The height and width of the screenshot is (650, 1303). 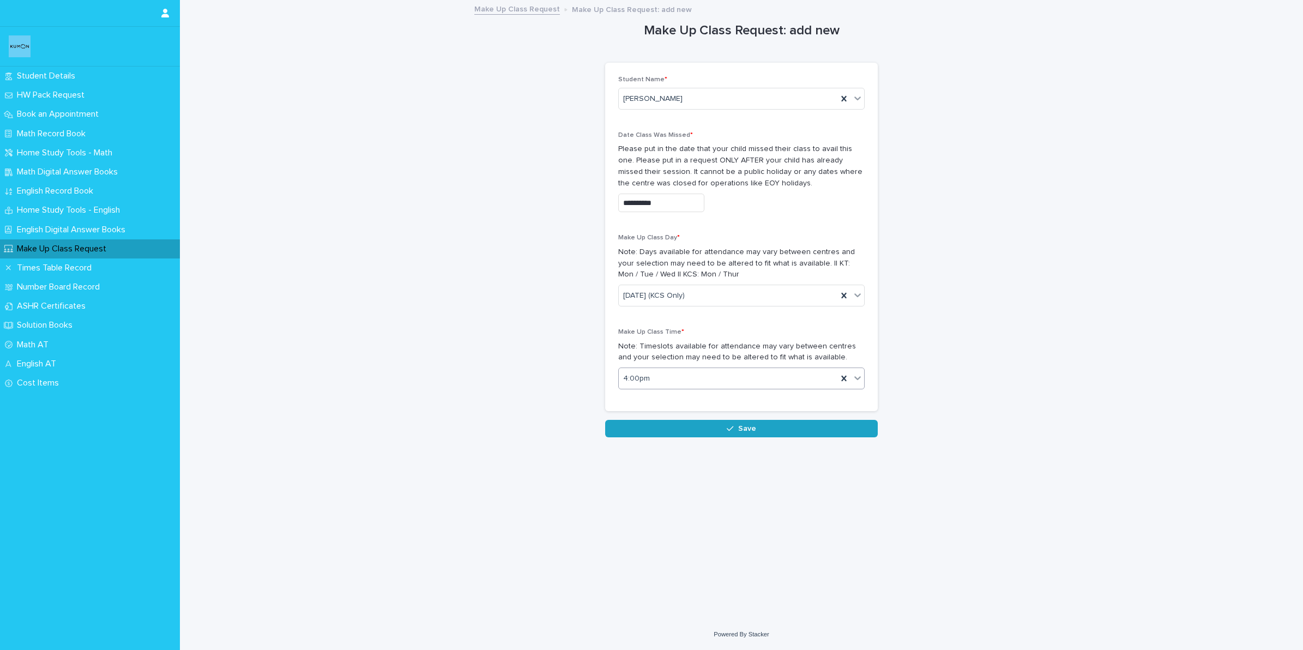 I want to click on p: Number Board Record, so click(x=60, y=287).